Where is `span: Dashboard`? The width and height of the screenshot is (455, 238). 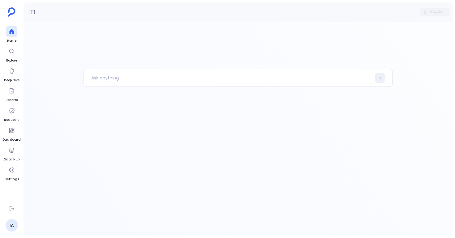 span: Dashboard is located at coordinates (11, 140).